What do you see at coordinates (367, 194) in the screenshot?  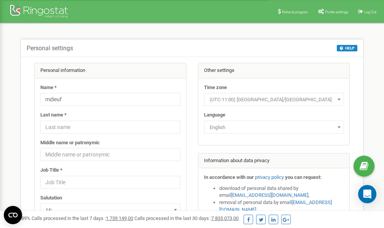 I see `div: Open Intercom Messenger` at bounding box center [367, 194].